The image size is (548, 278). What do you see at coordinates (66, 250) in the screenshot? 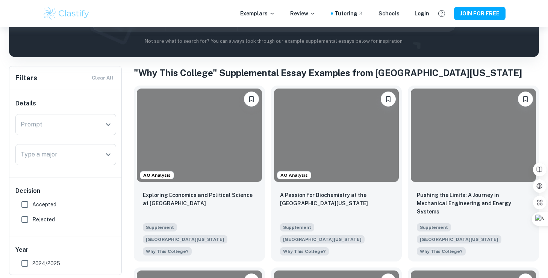
I see `h6: Year` at bounding box center [66, 250].